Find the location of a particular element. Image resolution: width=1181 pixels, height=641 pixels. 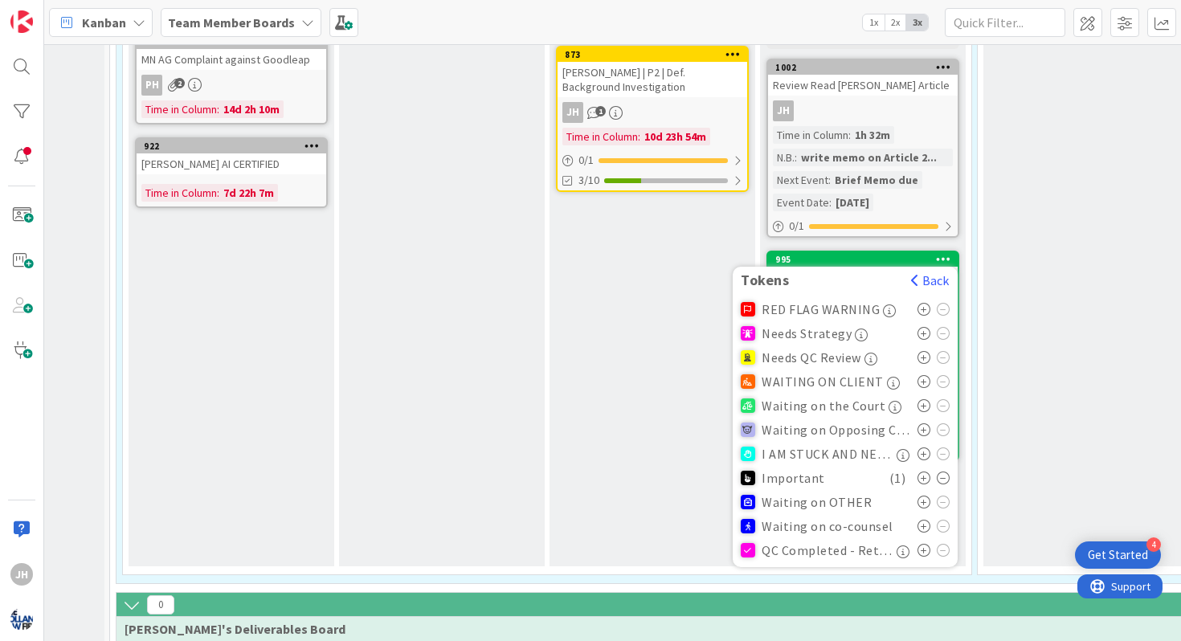

b: Team Member Boards is located at coordinates (231, 23).